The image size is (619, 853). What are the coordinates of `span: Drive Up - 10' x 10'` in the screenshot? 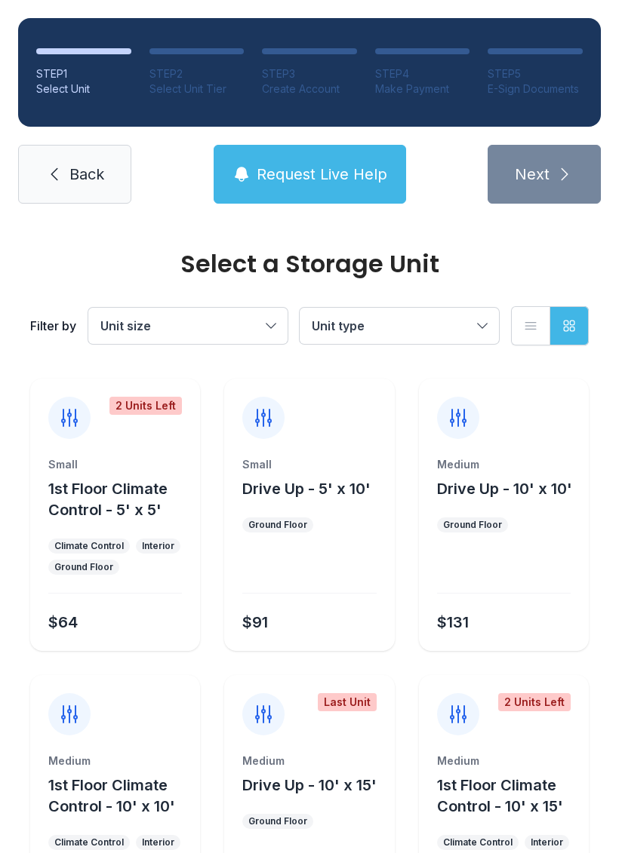 It's located at (504, 489).